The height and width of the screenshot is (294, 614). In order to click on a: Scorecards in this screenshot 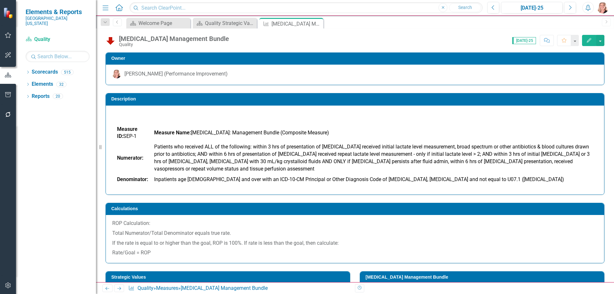, I will do `click(45, 72)`.